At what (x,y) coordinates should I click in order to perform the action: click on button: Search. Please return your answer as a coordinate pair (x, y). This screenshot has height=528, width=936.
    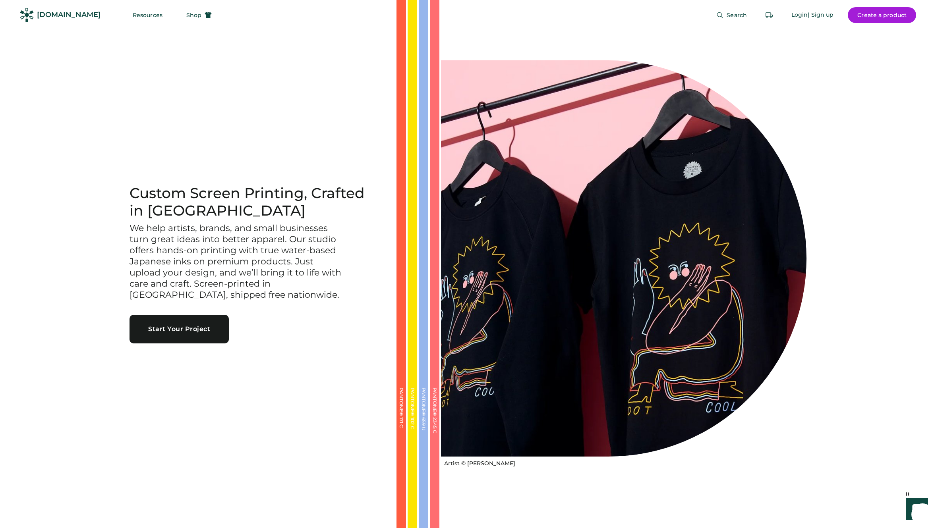
    Looking at the image, I should click on (731, 15).